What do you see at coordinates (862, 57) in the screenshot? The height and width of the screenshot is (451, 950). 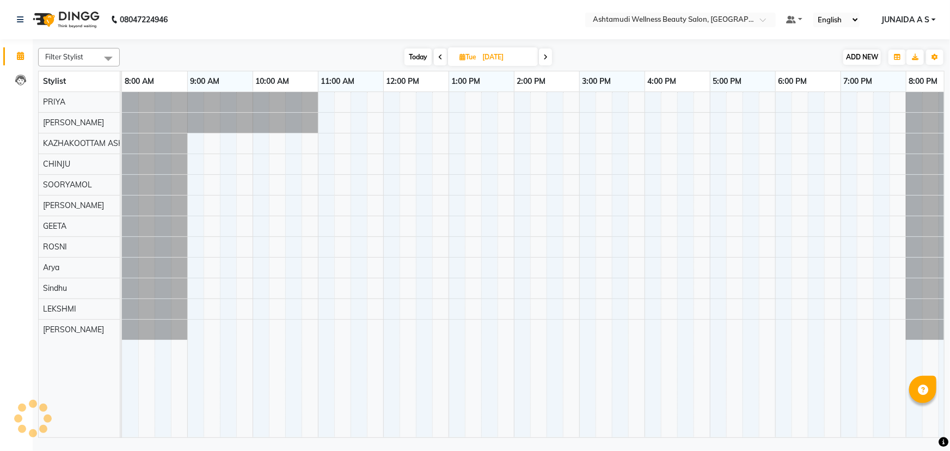 I see `button: ADD NEW` at bounding box center [862, 57].